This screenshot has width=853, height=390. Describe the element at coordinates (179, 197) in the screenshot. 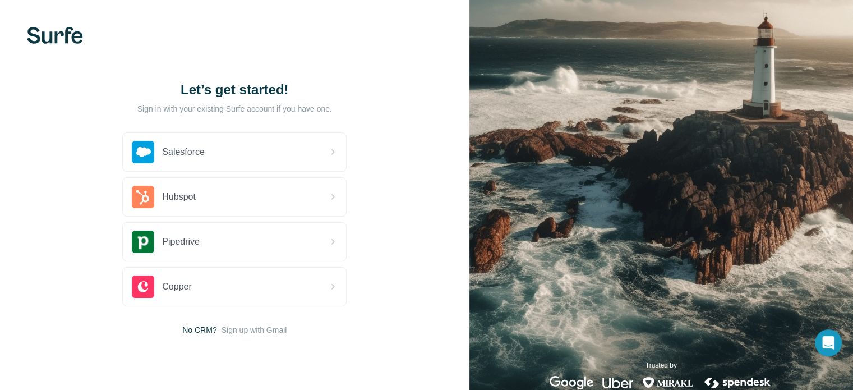

I see `span: Hubspot` at that location.